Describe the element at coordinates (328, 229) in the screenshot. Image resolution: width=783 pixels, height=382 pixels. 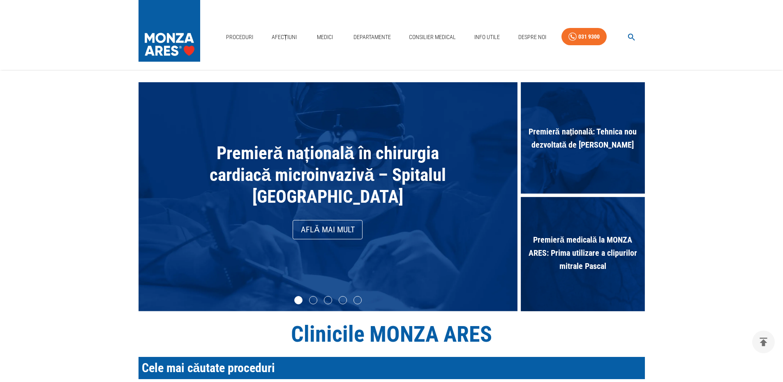
I see `a: Află mai mult` at that location.